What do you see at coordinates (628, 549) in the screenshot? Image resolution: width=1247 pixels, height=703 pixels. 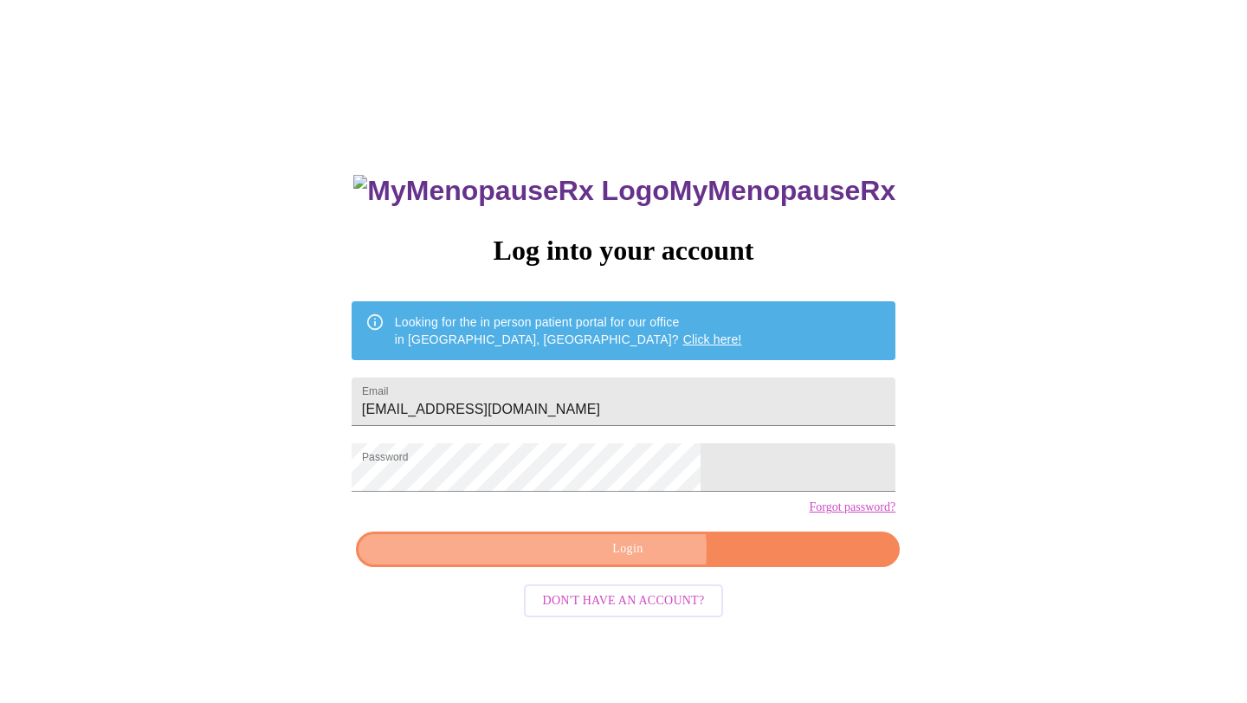 I see `button: Login` at bounding box center [628, 549].